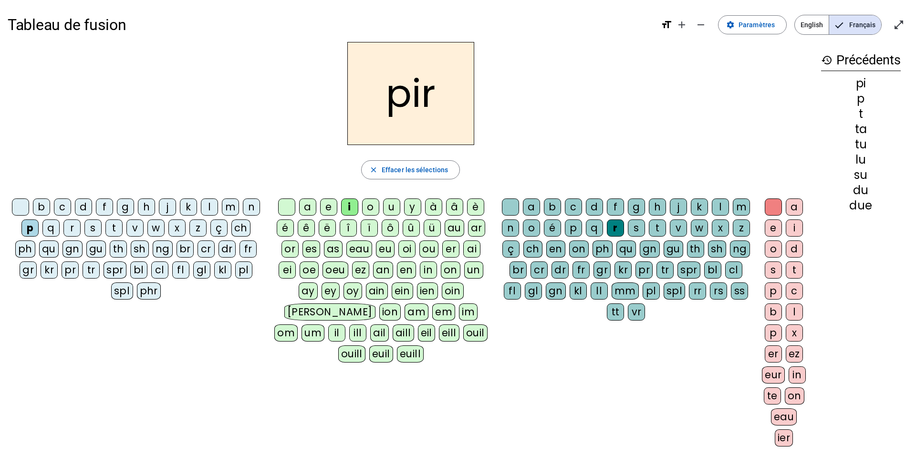  Describe the element at coordinates (701, 25) in the screenshot. I see `button: Diminuer la taille de la police` at that location.